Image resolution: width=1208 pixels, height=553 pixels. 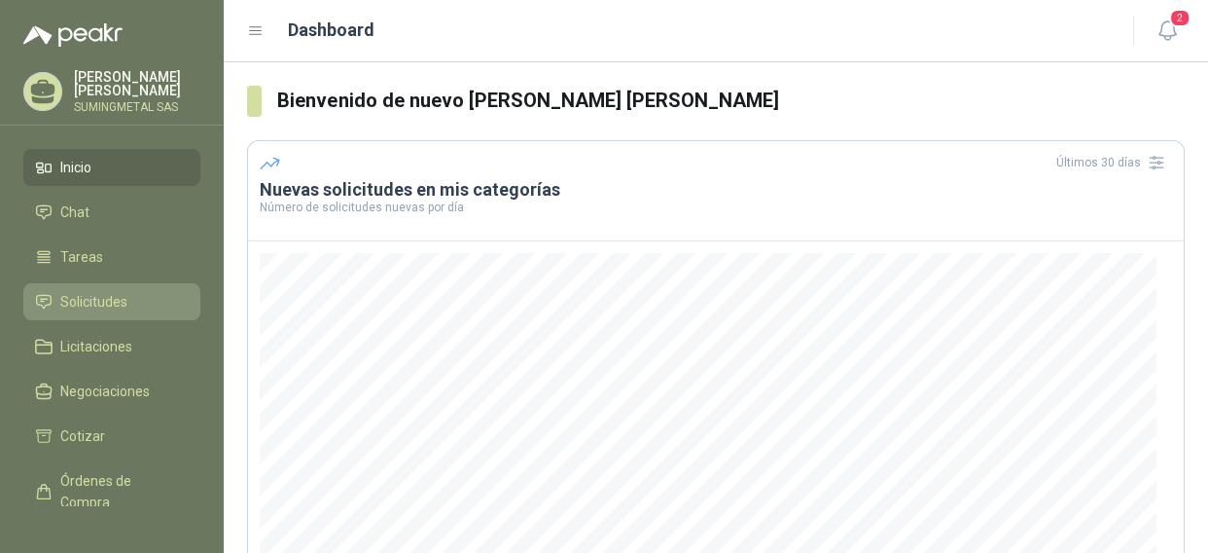 What do you see at coordinates (112, 167) in the screenshot?
I see `a: Inicio` at bounding box center [112, 167].